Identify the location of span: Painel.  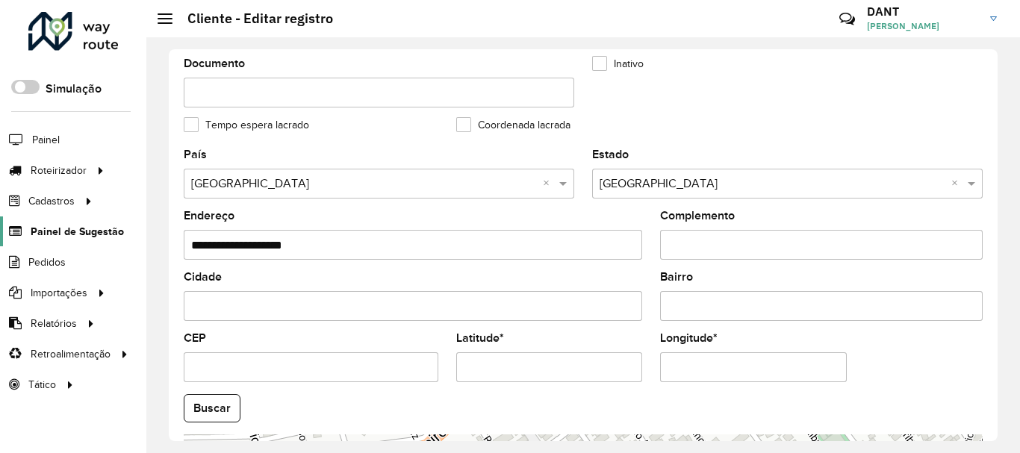
(46, 140).